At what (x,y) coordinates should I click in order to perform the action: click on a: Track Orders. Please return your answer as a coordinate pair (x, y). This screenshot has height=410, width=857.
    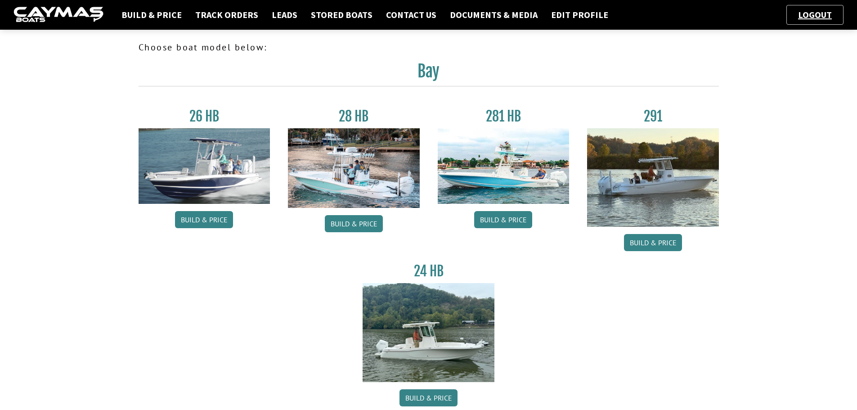
    Looking at the image, I should click on (227, 15).